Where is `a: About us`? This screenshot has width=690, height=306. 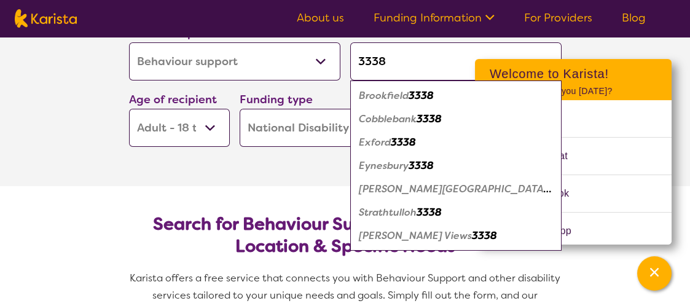 a: About us is located at coordinates (320, 18).